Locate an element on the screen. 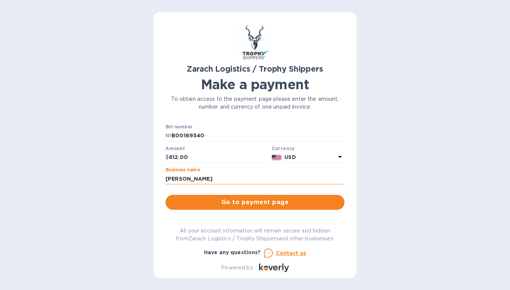 The height and width of the screenshot is (290, 510). p: To obtain access to the payment page please enter the amount, number and currency of one unpaid i... is located at coordinates (255, 103).